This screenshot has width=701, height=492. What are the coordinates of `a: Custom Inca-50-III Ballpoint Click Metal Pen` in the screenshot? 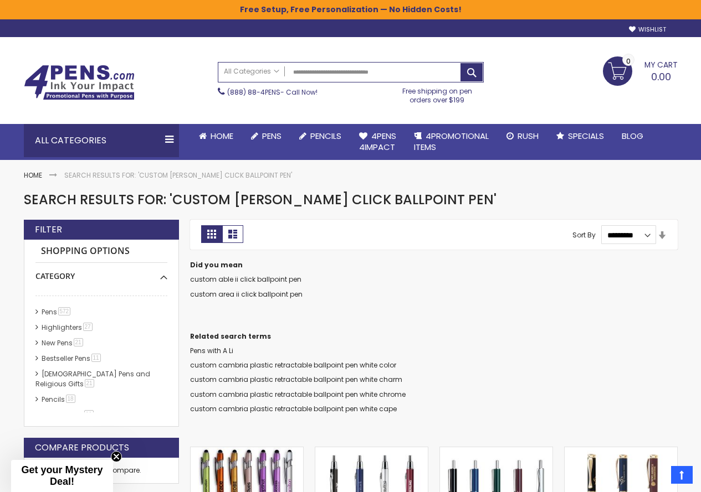 It's located at (496, 451).